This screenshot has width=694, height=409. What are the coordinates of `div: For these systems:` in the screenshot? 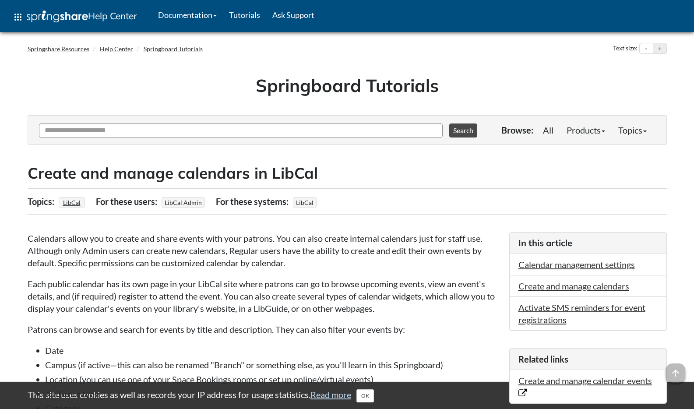 It's located at (253, 202).